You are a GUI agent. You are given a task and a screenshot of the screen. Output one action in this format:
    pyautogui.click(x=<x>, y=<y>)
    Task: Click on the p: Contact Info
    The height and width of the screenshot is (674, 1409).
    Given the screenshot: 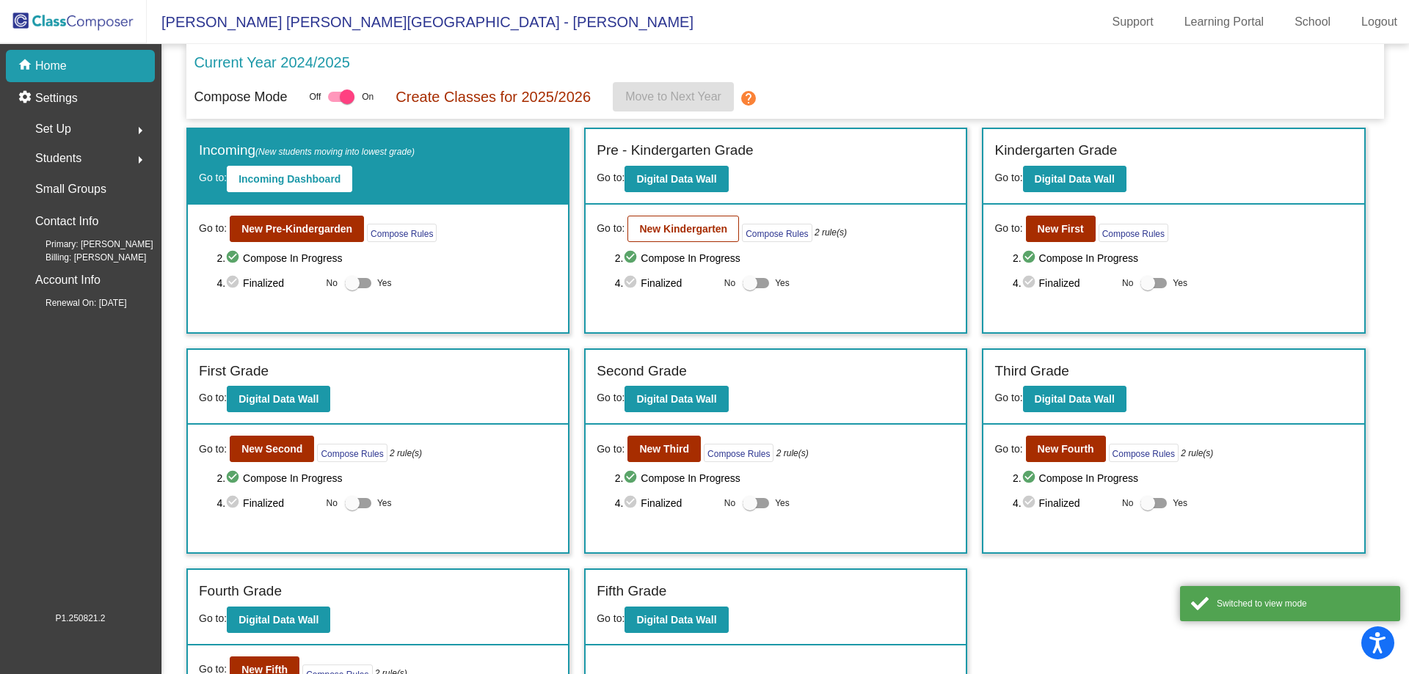 What is the action you would take?
    pyautogui.click(x=67, y=222)
    